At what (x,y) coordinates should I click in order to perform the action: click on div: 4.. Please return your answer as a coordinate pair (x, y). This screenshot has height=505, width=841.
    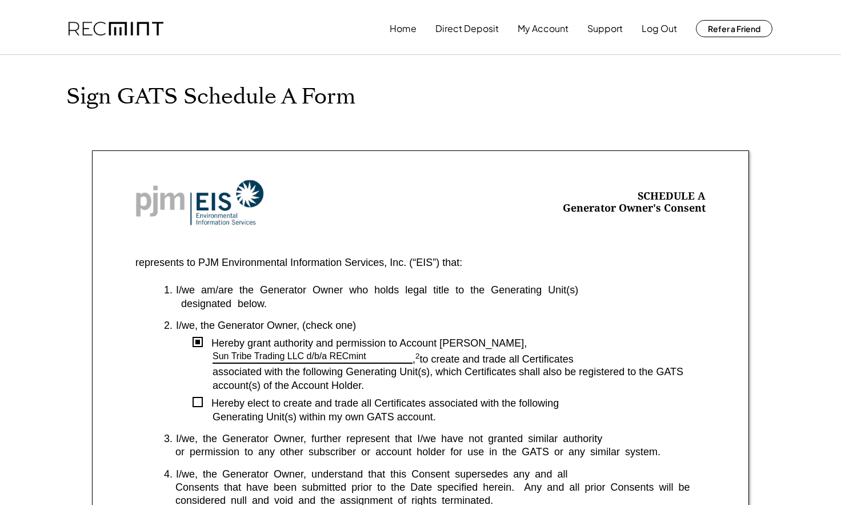
    Looking at the image, I should click on (168, 474).